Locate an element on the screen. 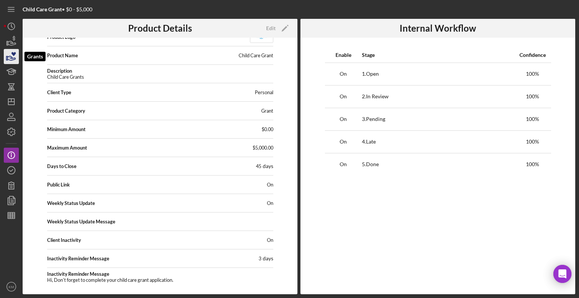 Image resolution: width=579 pixels, height=298 pixels. span: $0.00 is located at coordinates (267, 129).